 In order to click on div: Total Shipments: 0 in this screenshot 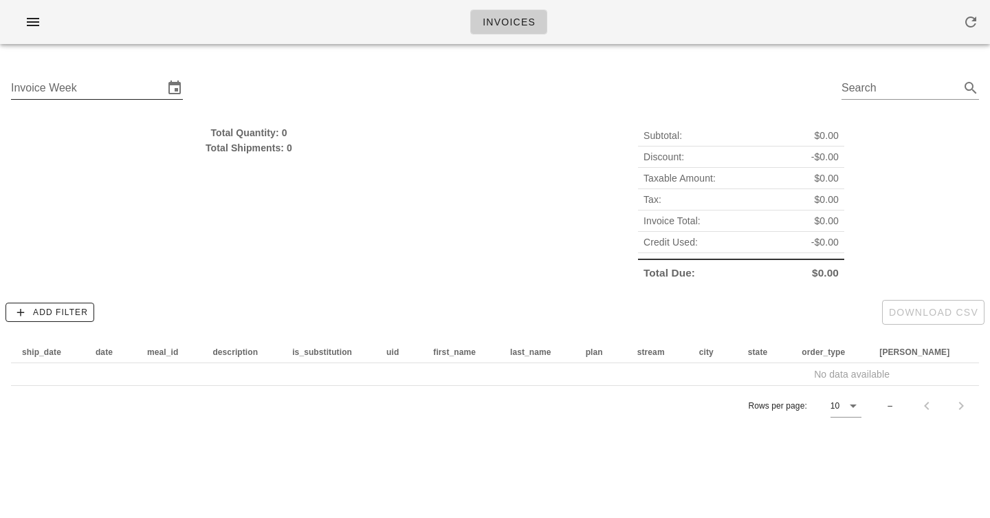, I will do `click(249, 148)`.